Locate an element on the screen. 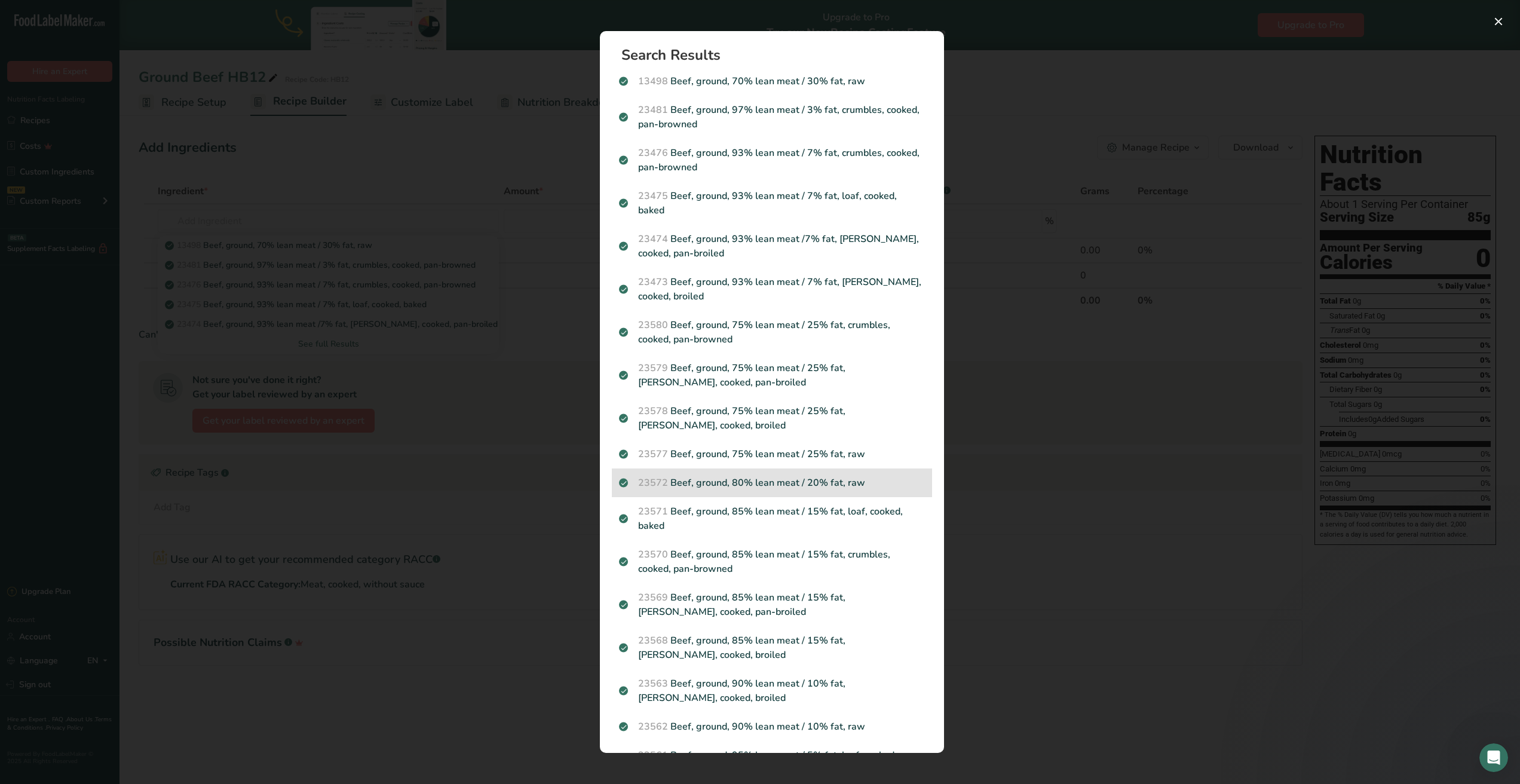 Image resolution: width=1520 pixels, height=784 pixels. span: 23563 is located at coordinates (653, 683).